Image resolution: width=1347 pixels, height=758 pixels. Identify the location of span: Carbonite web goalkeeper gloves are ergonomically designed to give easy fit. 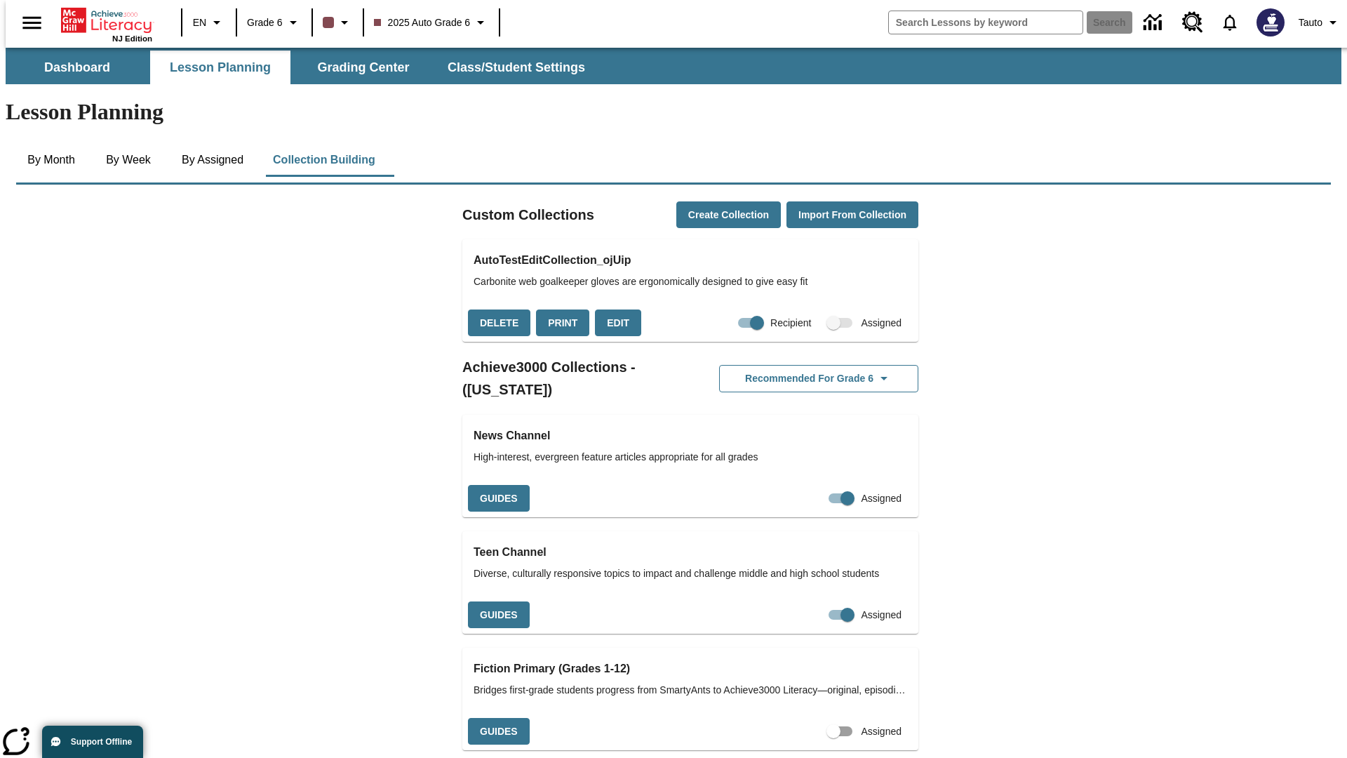
(690, 281).